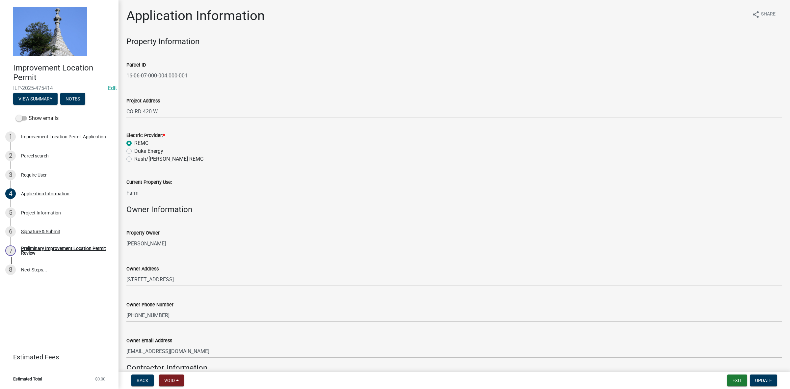 The image size is (790, 389). Describe the element at coordinates (149, 151) in the screenshot. I see `label: Duke Energy` at that location.